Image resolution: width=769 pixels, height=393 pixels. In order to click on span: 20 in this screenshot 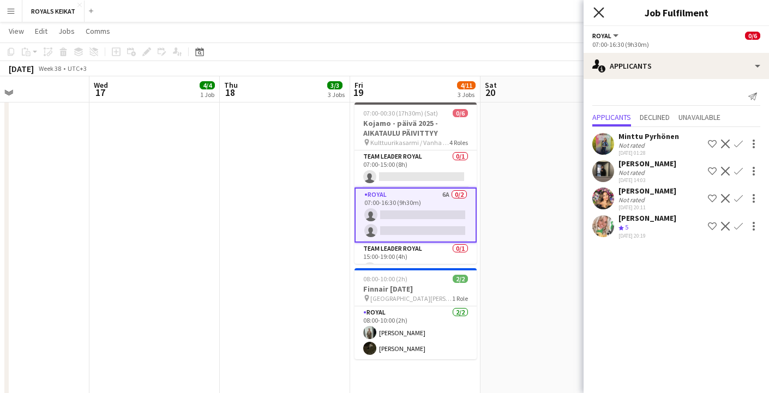, I will do `click(490, 92)`.